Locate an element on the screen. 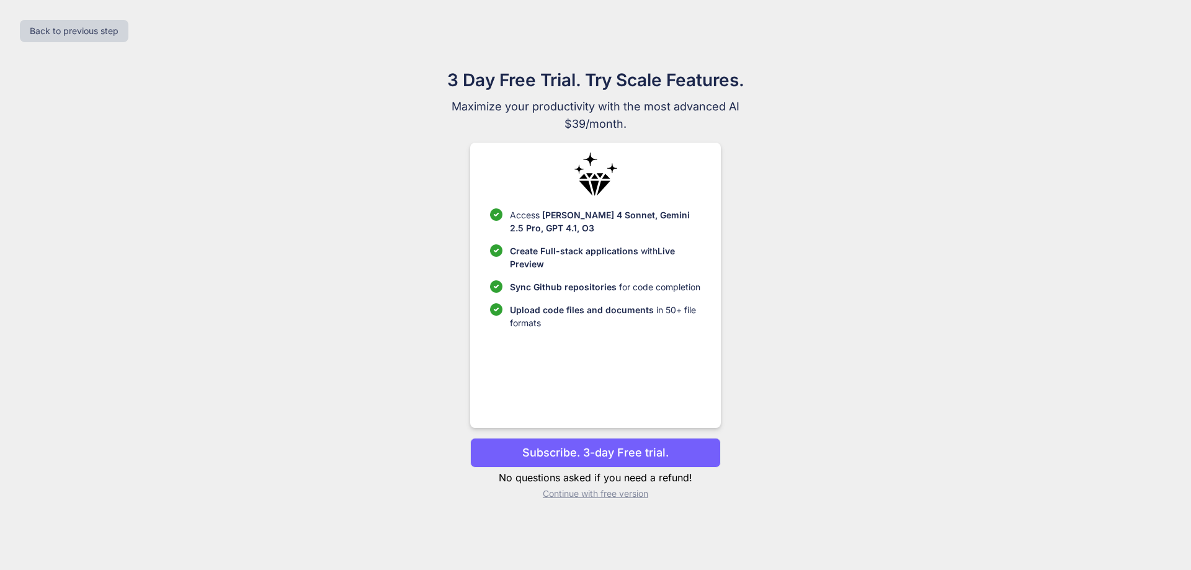 The height and width of the screenshot is (570, 1191). span: $39/month. is located at coordinates (596, 124).